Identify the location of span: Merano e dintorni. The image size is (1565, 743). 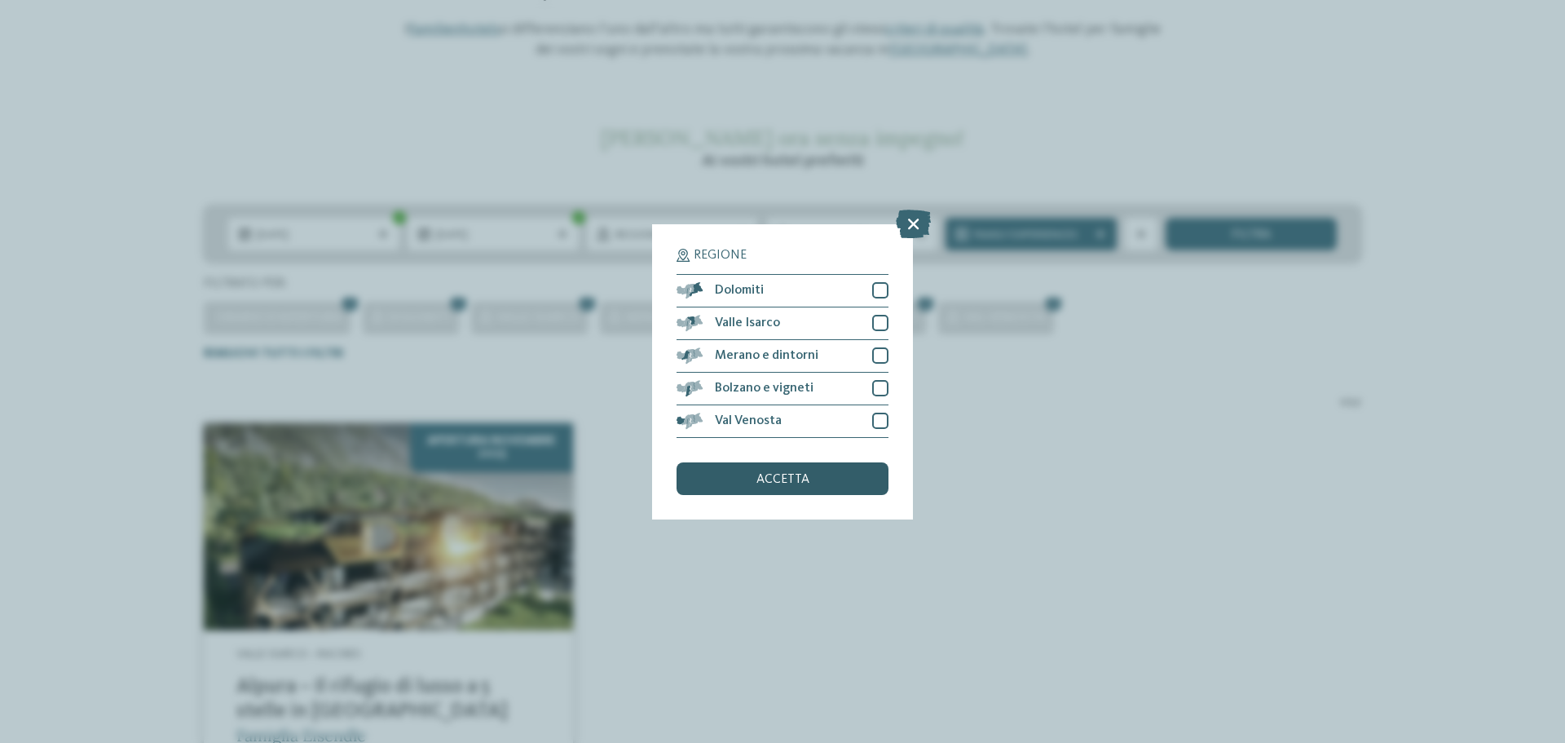
(766, 355).